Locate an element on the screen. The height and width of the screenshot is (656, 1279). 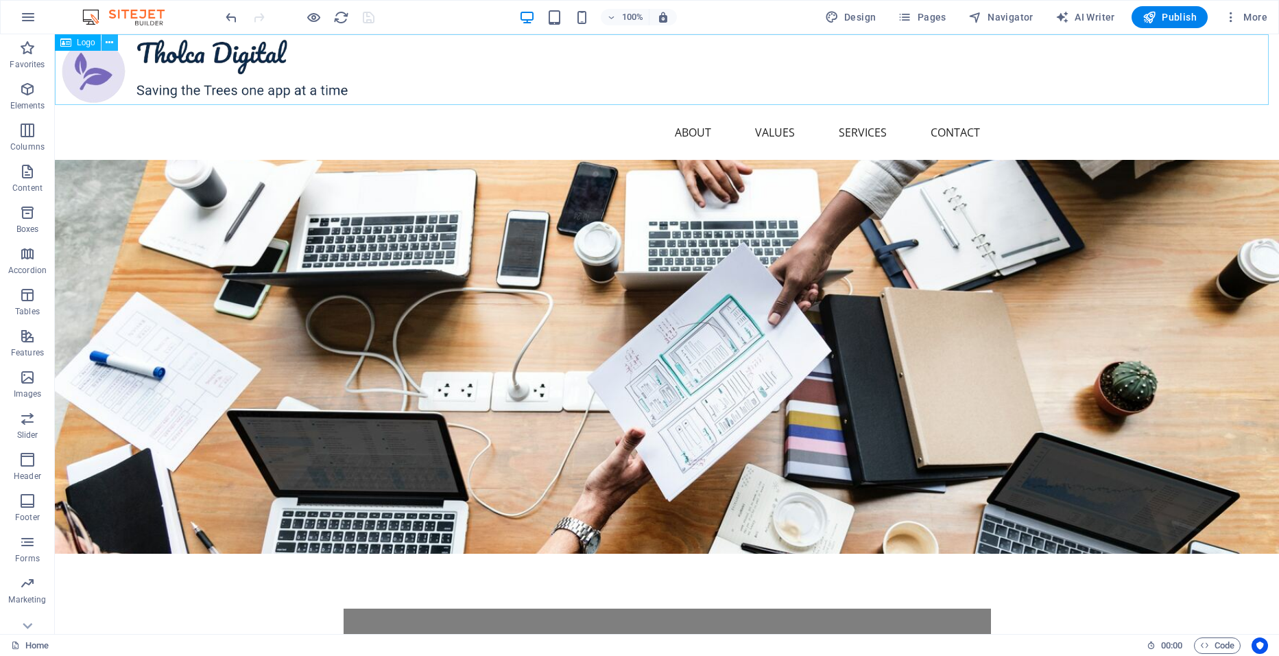
button: Usercentrics is located at coordinates (1260, 645).